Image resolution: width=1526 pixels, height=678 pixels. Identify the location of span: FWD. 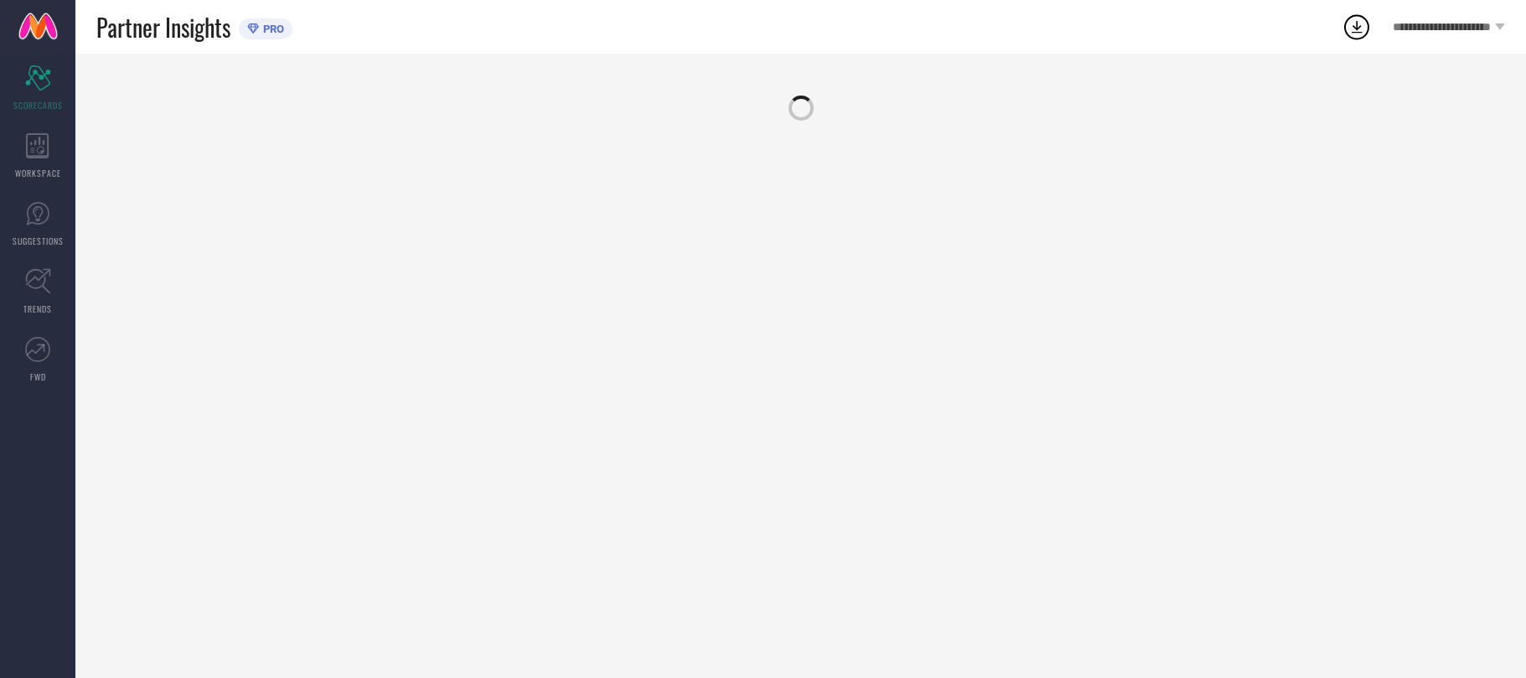
(38, 376).